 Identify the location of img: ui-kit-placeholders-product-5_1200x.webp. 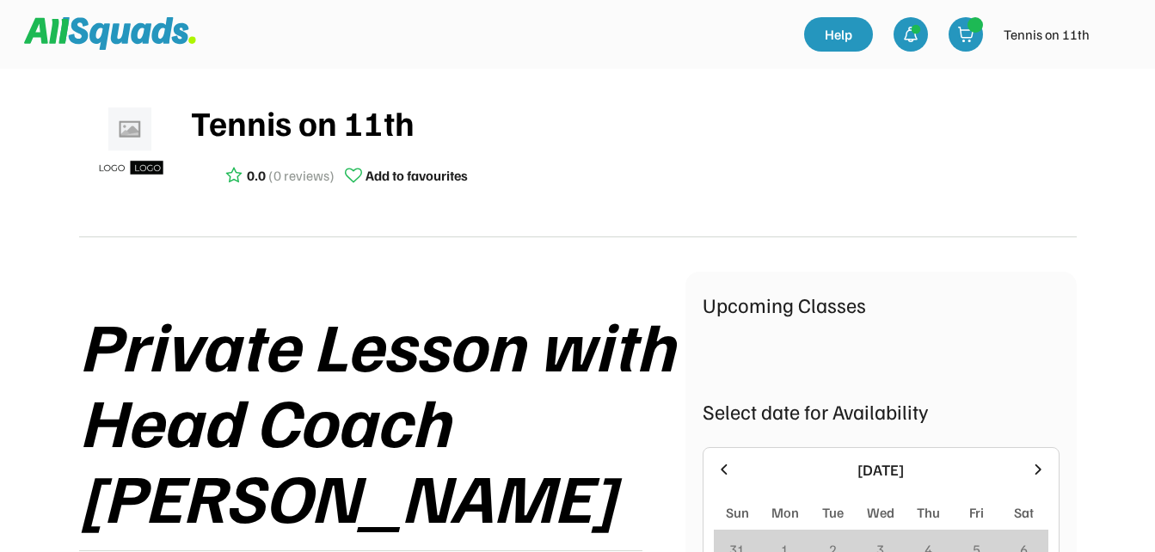
(131, 144).